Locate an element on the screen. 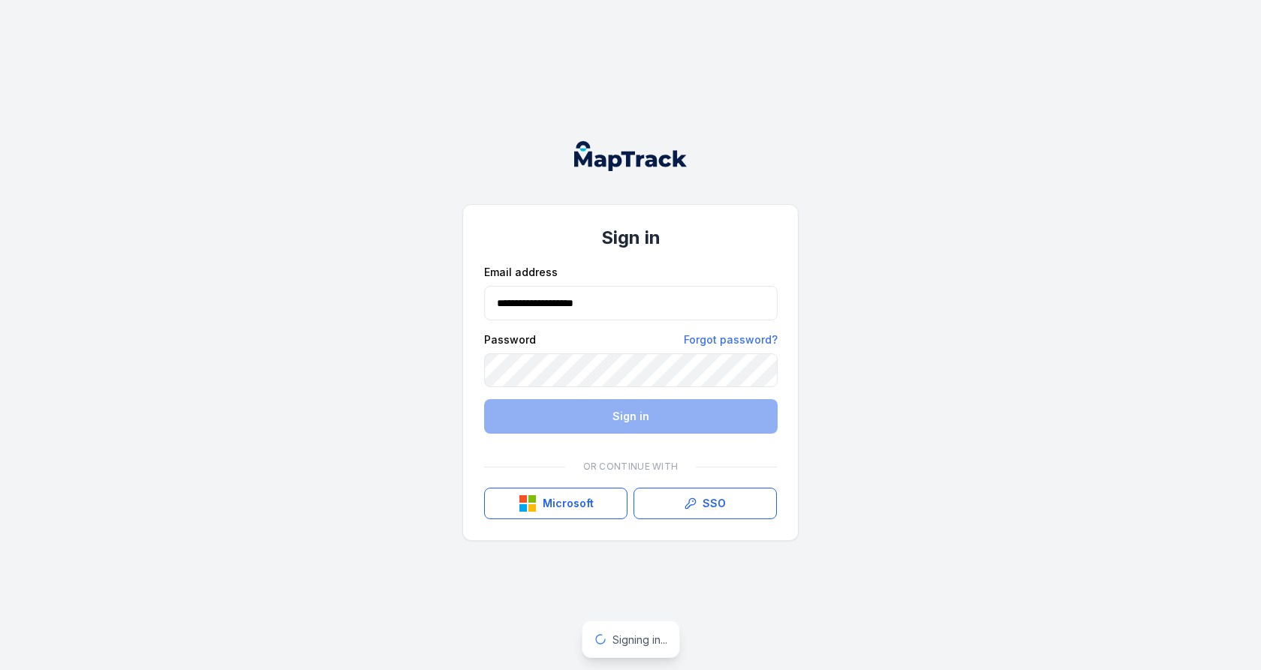 The height and width of the screenshot is (670, 1261). a: Forgot password? is located at coordinates (730, 340).